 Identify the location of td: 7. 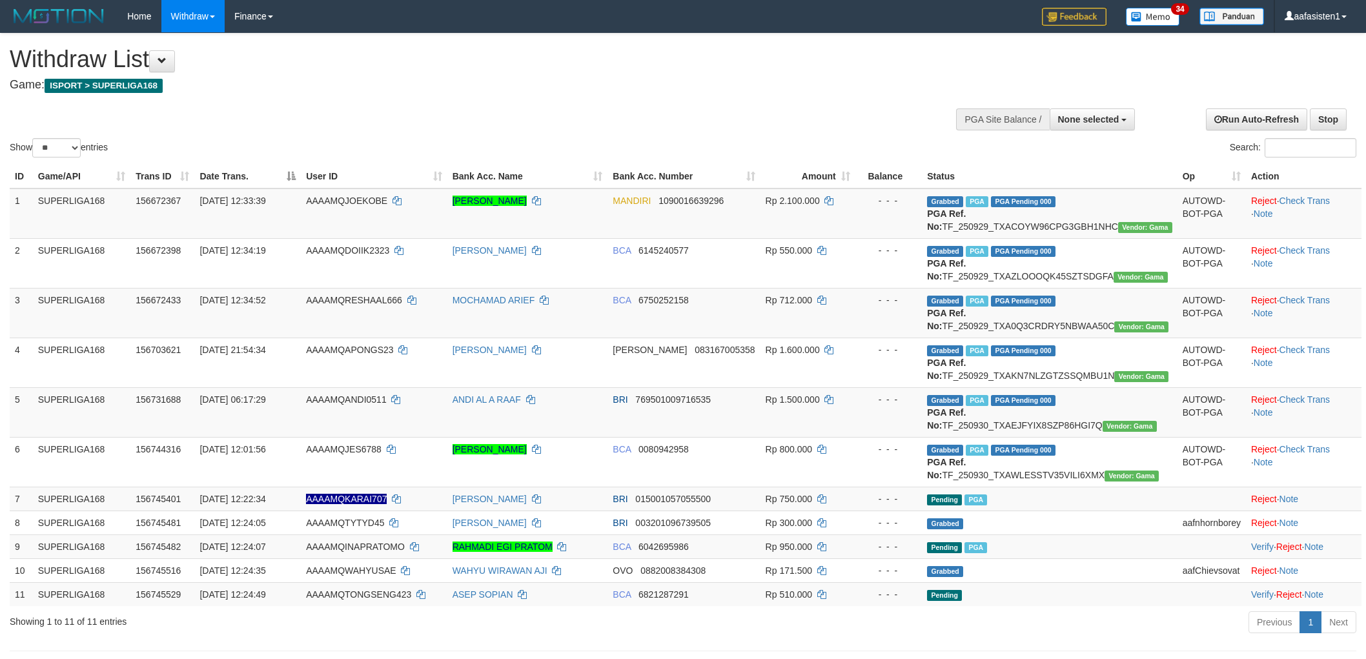
(21, 498).